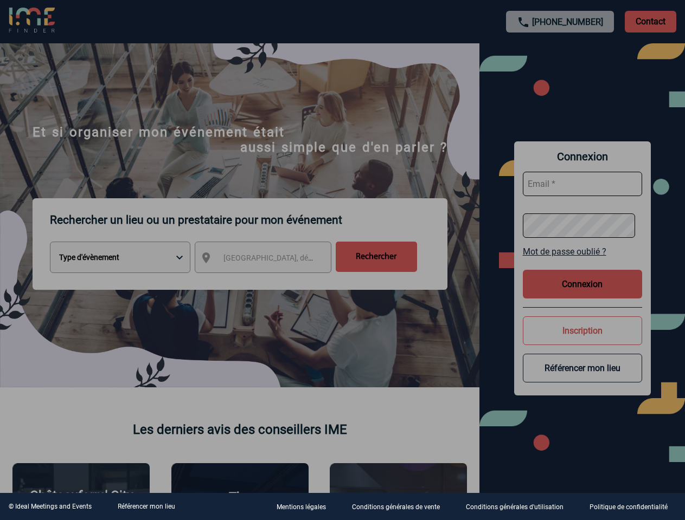 This screenshot has width=685, height=520. What do you see at coordinates (628, 508) in the screenshot?
I see `p: Politique de confidentialité` at bounding box center [628, 508].